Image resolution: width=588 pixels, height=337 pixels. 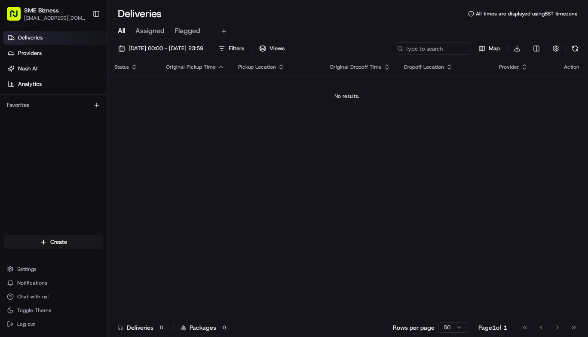 What do you see at coordinates (30, 38) in the screenshot?
I see `span: Deliveries` at bounding box center [30, 38].